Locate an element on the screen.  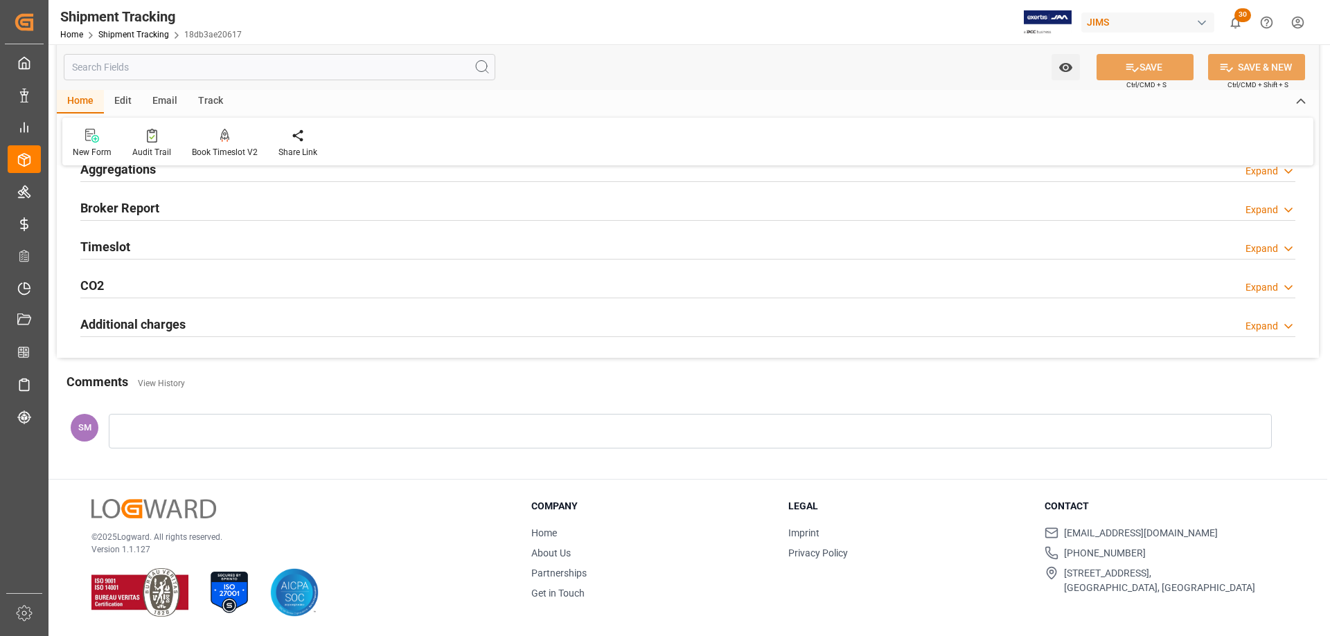
a: Shipment Tracking is located at coordinates (134, 35).